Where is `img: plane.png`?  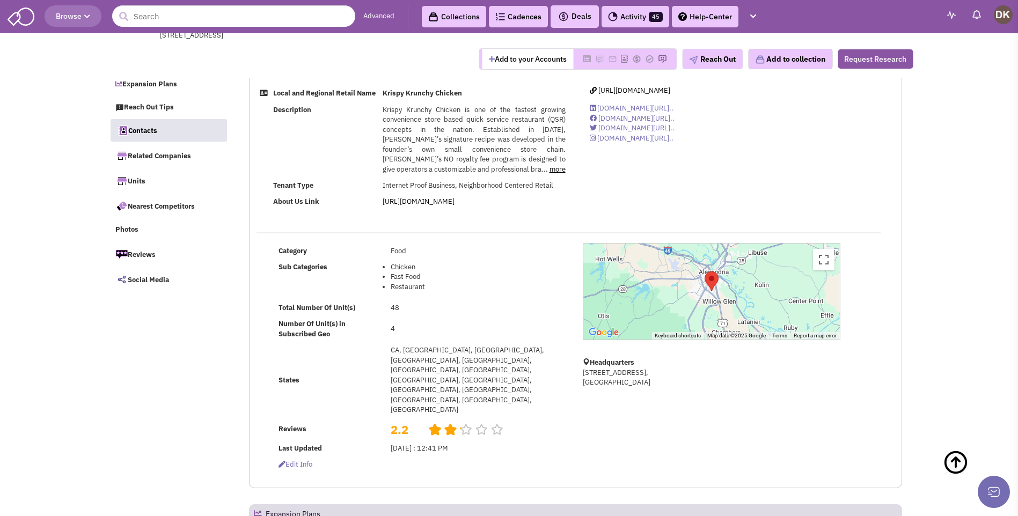
img: plane.png is located at coordinates (693, 60).